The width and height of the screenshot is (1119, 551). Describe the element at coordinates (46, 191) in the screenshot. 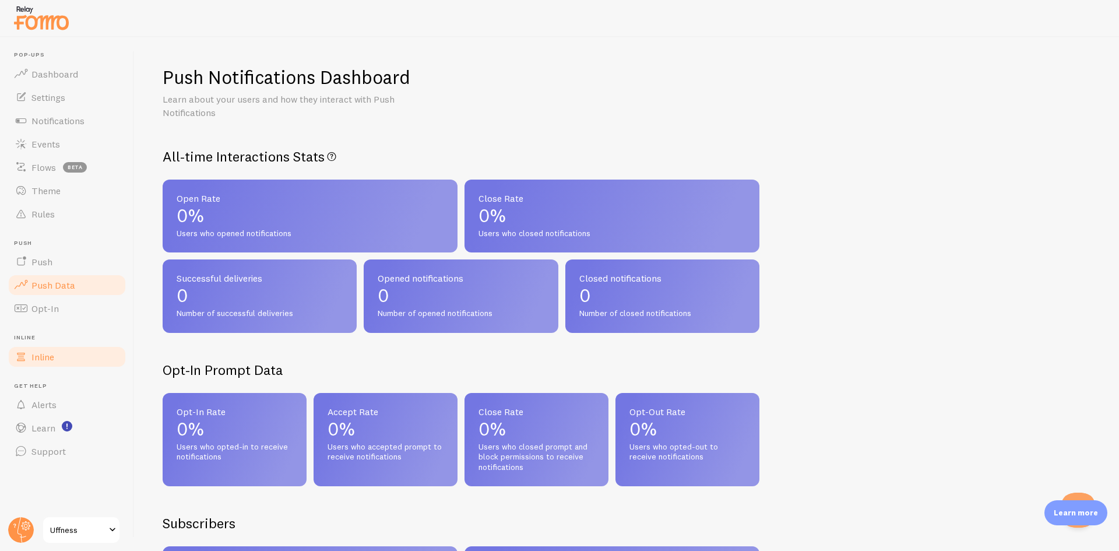

I see `span: Theme` at that location.